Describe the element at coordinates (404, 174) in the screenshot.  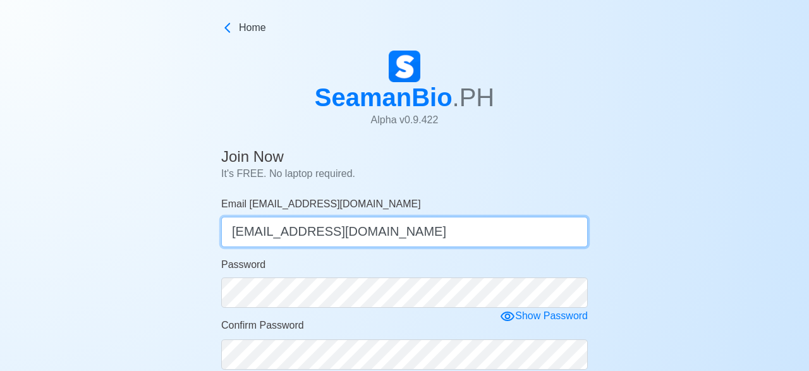
I see `p: It's FREE. No laptop required.` at that location.